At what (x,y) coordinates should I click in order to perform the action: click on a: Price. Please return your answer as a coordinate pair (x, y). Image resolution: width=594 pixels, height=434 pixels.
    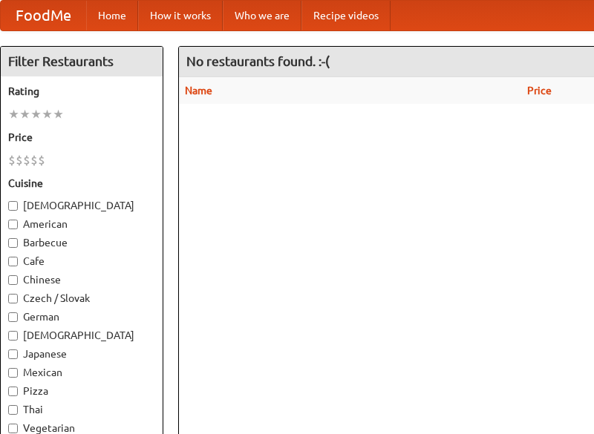
    Looking at the image, I should click on (539, 91).